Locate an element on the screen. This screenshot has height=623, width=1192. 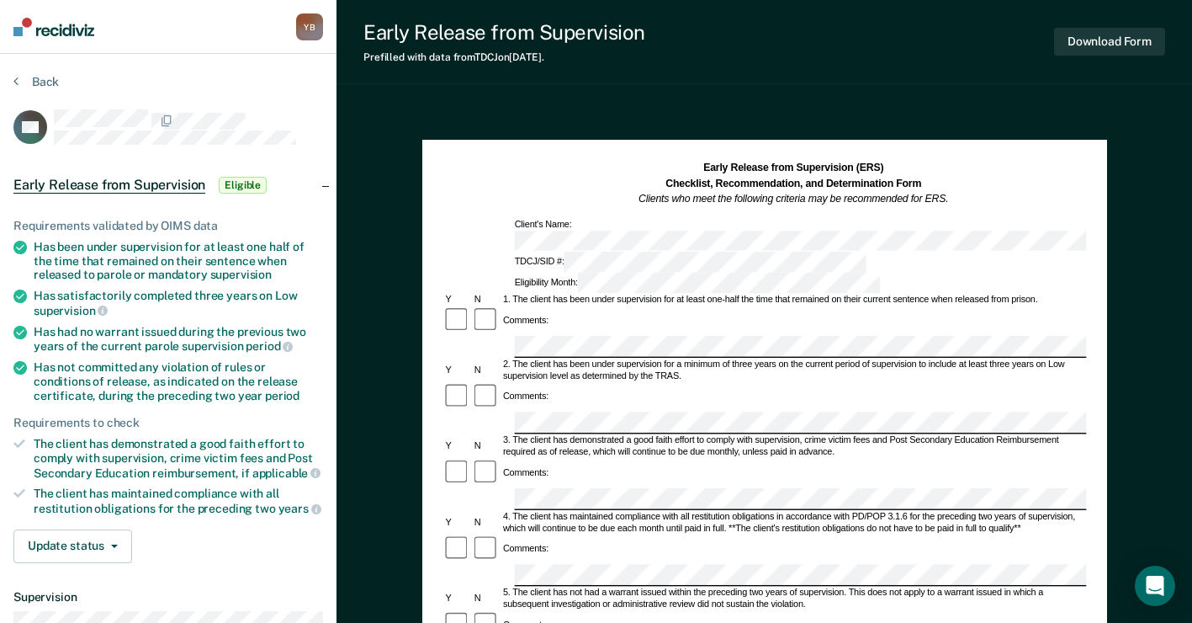
div: Has not committed any violation of rules or conditions of release, as indicated on the release ce... is located at coordinates (178, 381).